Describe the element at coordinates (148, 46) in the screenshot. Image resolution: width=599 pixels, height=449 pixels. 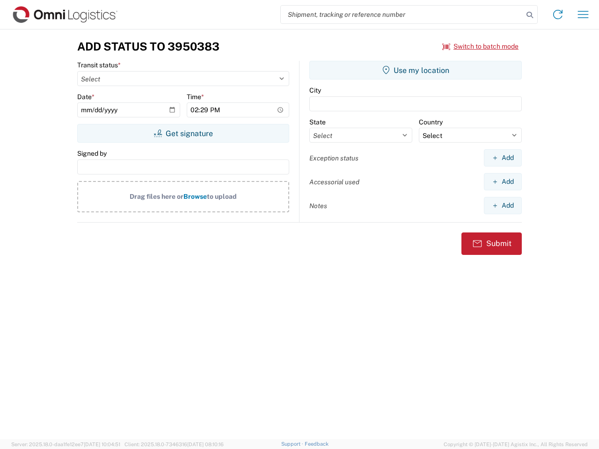
I see `h3: Add Status to 3950383` at that location.